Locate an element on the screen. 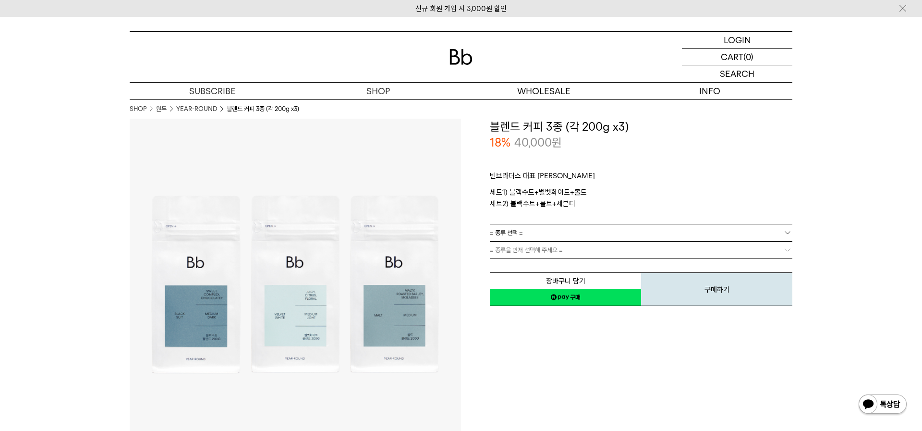 The image size is (922, 431). li: 블렌드 커피 3종 (각 200g x3) is located at coordinates (263, 109).